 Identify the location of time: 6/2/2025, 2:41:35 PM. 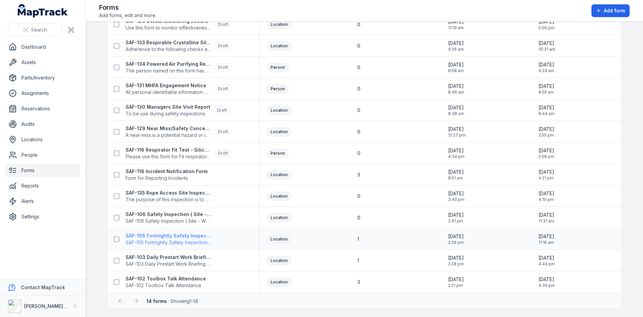
(456, 217).